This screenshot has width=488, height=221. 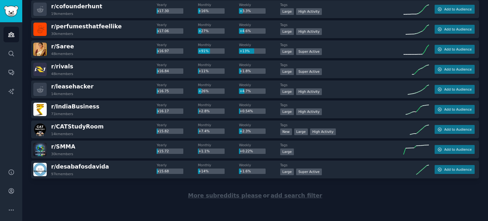 What do you see at coordinates (204, 11) in the screenshot?
I see `span: +16%` at bounding box center [204, 11].